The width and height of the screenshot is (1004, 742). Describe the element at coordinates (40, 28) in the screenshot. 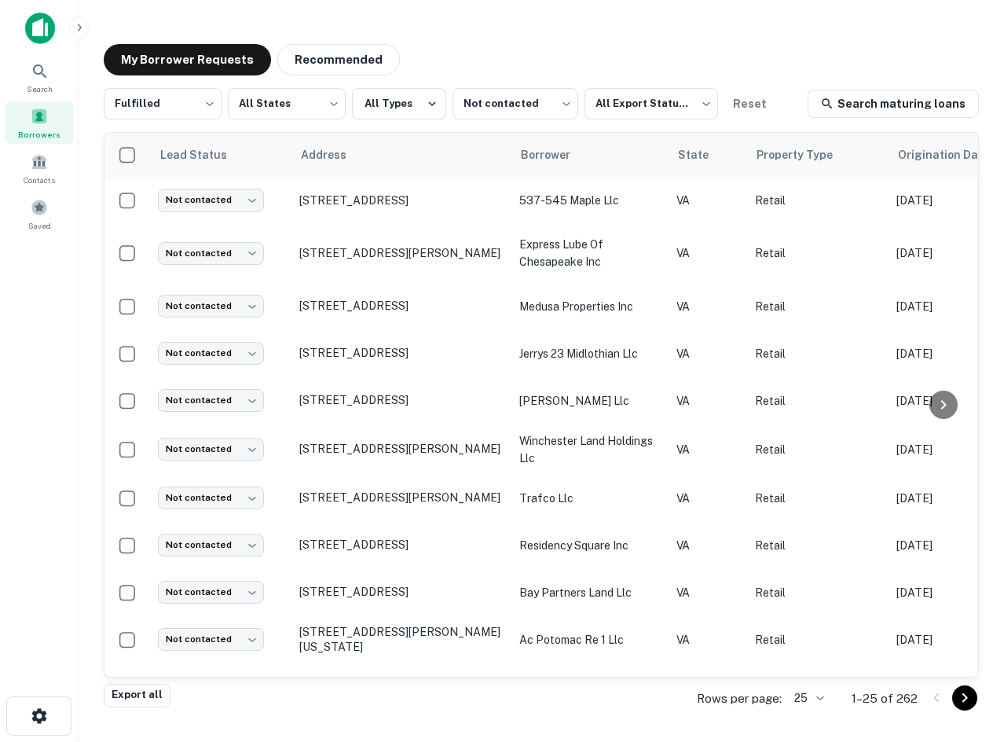

I see `img: capitalize-icon.png` at that location.